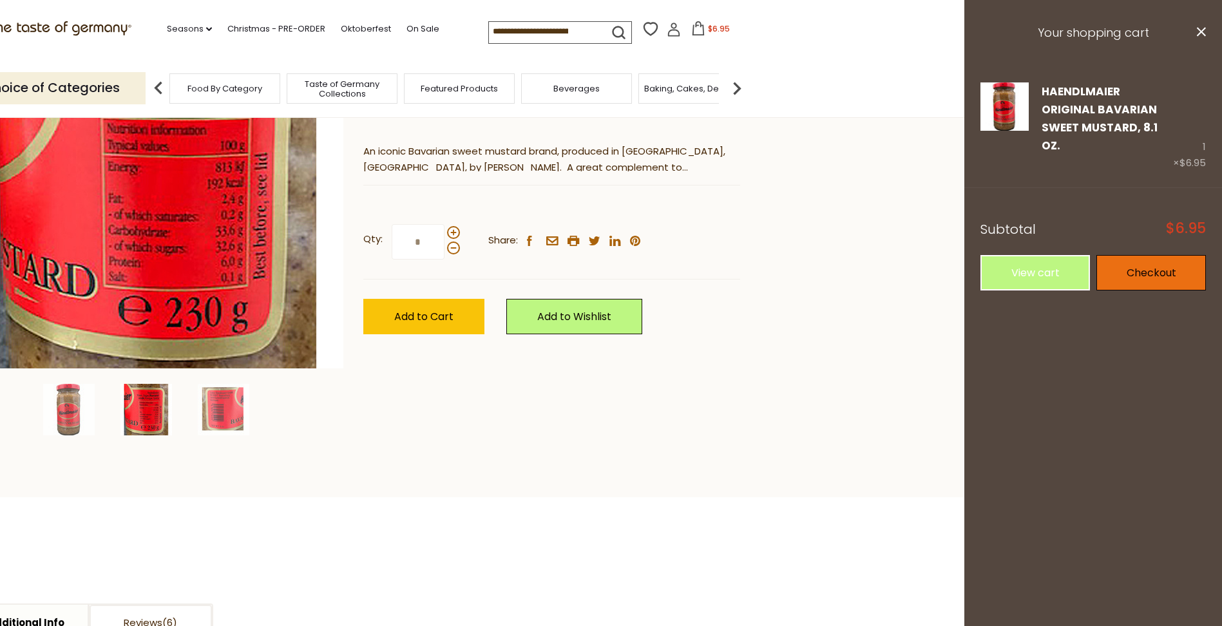  Describe the element at coordinates (1008, 229) in the screenshot. I see `span: Subtotal` at that location.